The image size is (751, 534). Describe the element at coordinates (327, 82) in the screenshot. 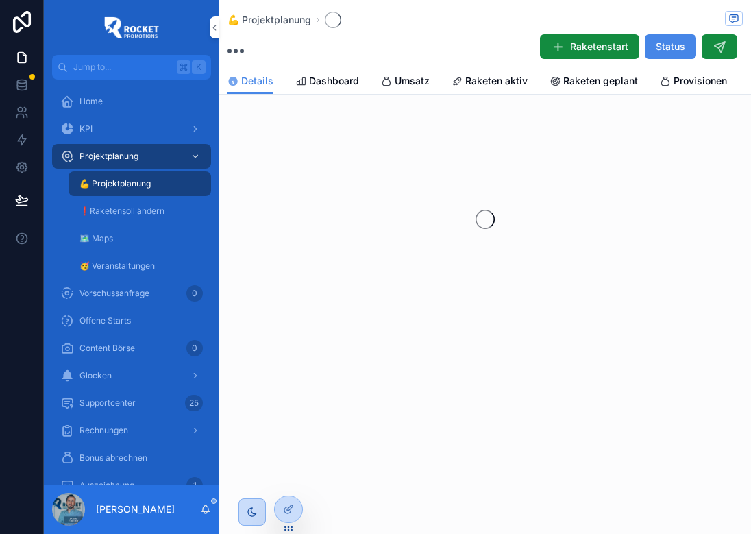

I see `a: Dashboard` at that location.